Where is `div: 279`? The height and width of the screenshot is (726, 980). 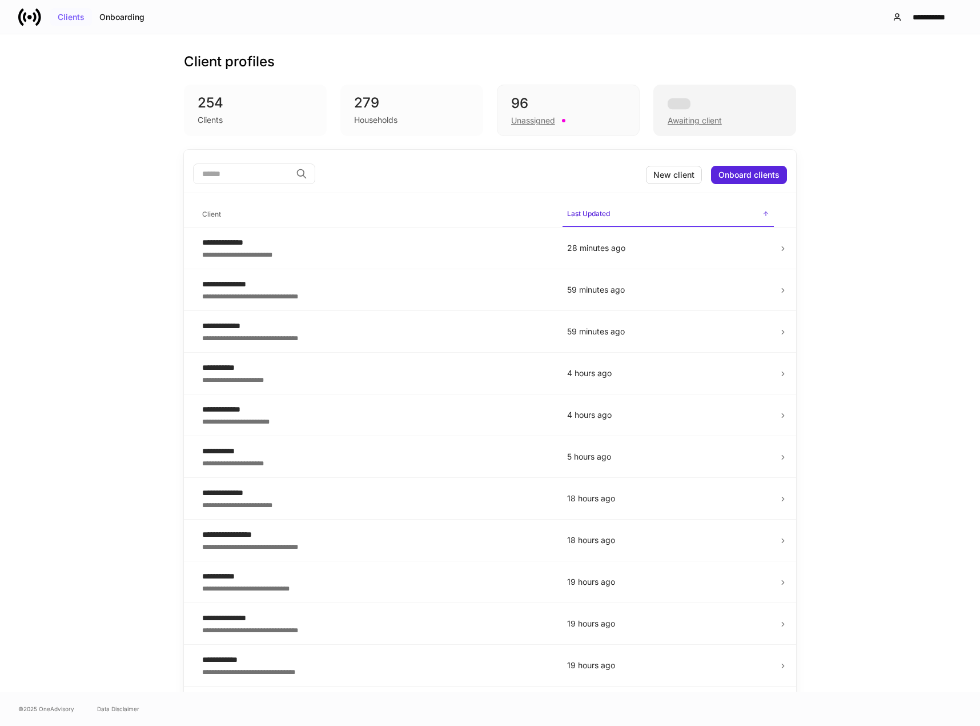 div: 279 is located at coordinates (412, 103).